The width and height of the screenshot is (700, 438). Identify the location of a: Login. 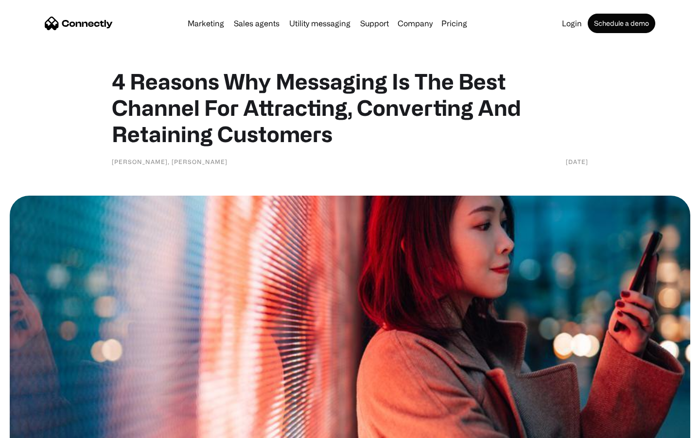
(572, 23).